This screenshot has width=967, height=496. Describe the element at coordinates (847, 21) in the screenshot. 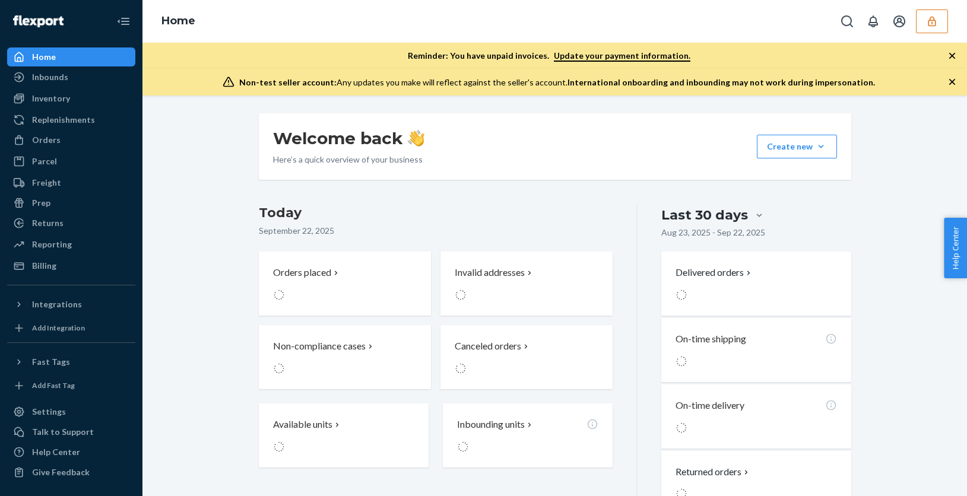

I see `button: Open Search Box` at that location.